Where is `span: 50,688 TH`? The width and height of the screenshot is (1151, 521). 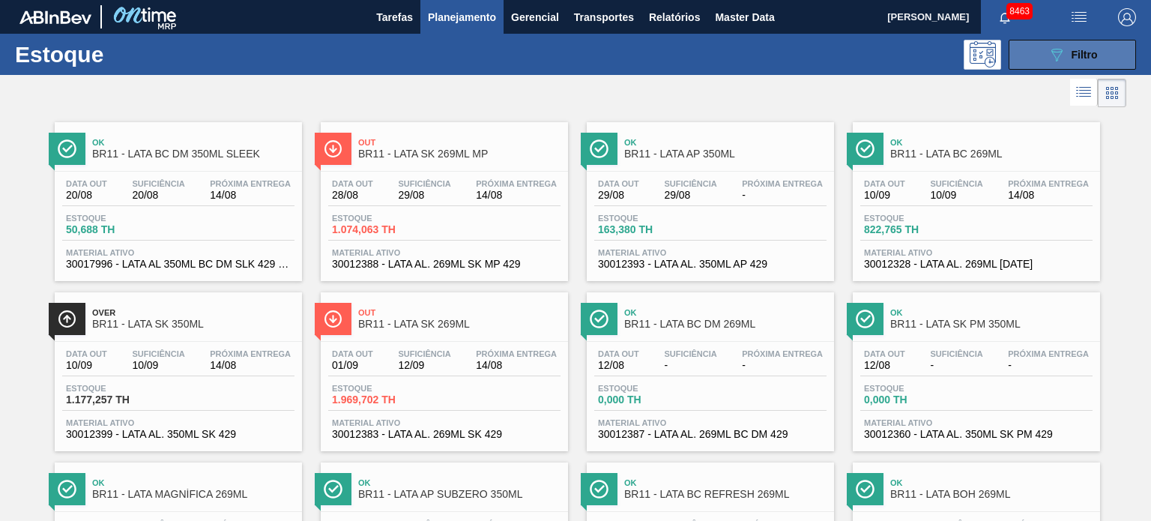
span: 50,688 TH is located at coordinates (118, 229).